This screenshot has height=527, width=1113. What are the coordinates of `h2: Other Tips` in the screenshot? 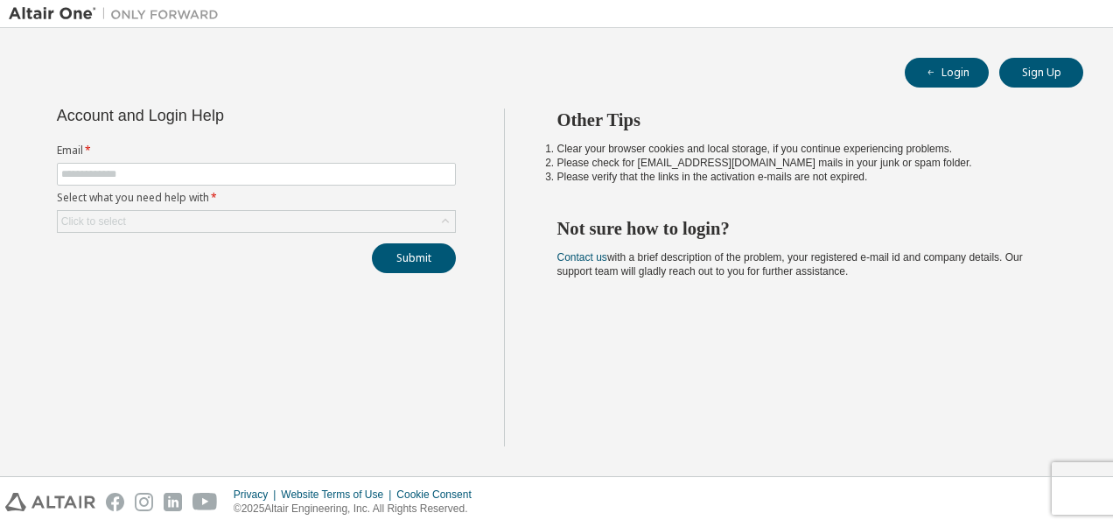 It's located at (805, 120).